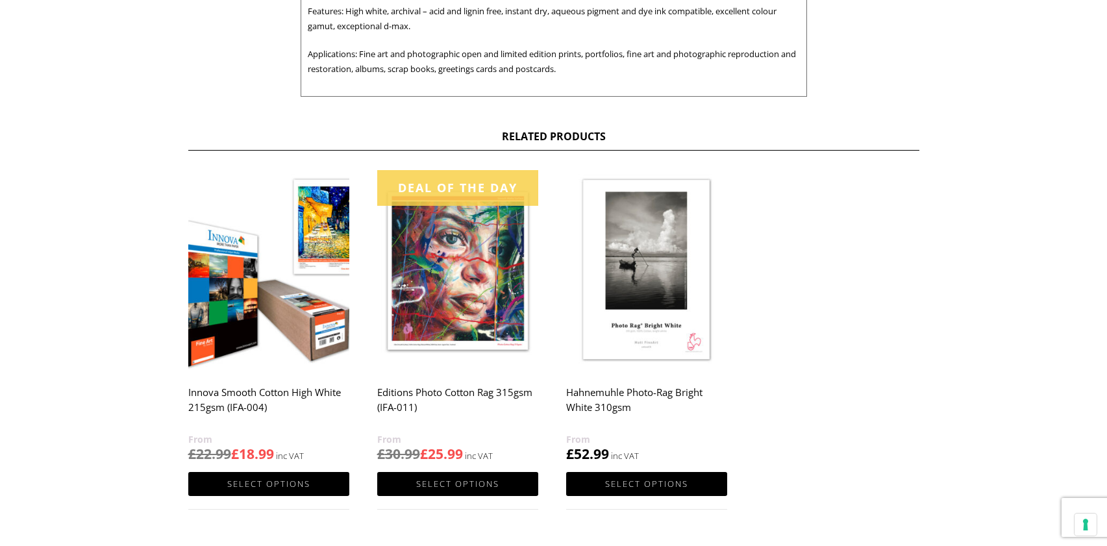 The width and height of the screenshot is (1107, 546). Describe the element at coordinates (458, 317) in the screenshot. I see `a: Deal of the day Editions Photo Cotton Rag 315gsm (IFA-011) £30.99£25.99` at that location.